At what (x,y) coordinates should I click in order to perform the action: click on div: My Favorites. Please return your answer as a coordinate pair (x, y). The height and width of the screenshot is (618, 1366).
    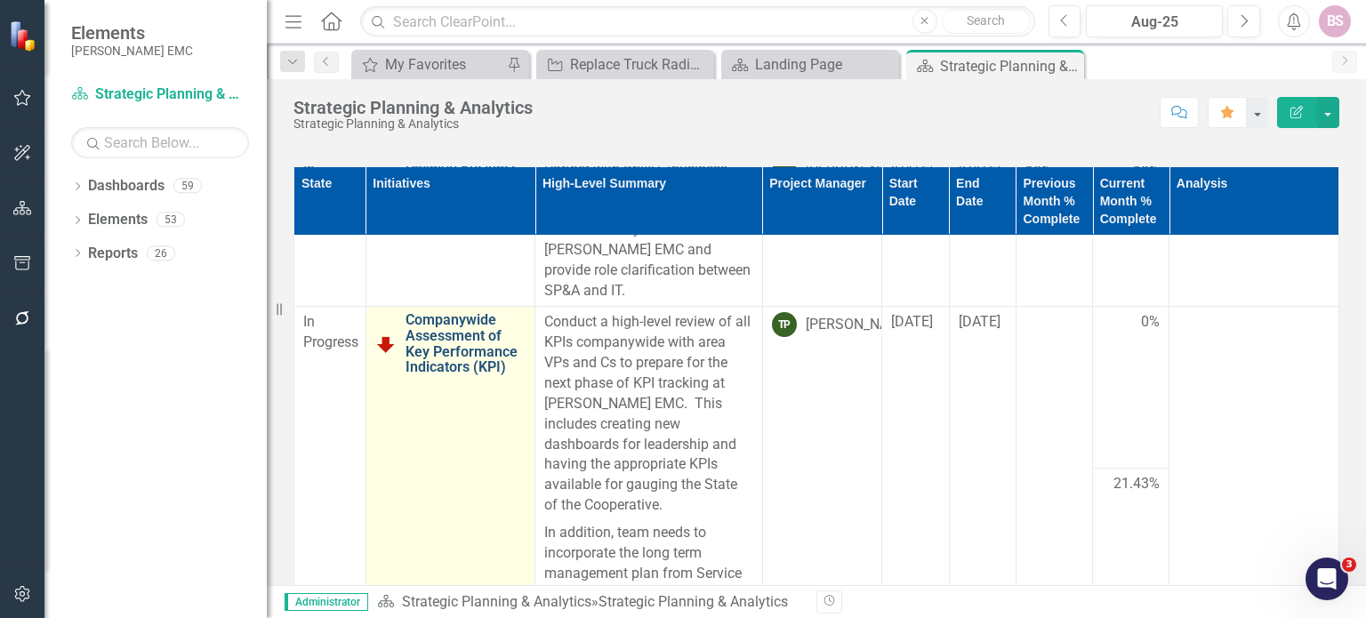
    Looking at the image, I should click on (444, 64).